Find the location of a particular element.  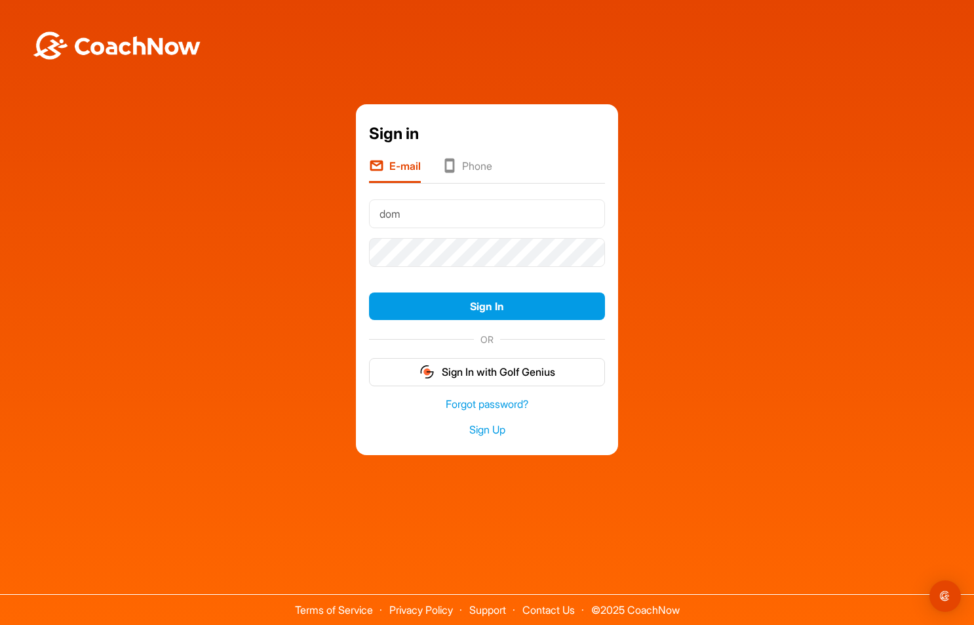

a: Privacy Policy is located at coordinates (421, 609).